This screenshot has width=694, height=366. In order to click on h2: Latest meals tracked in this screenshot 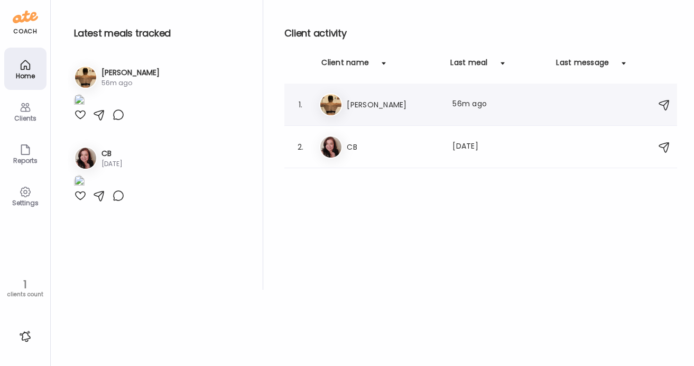, I will do `click(160, 33)`.